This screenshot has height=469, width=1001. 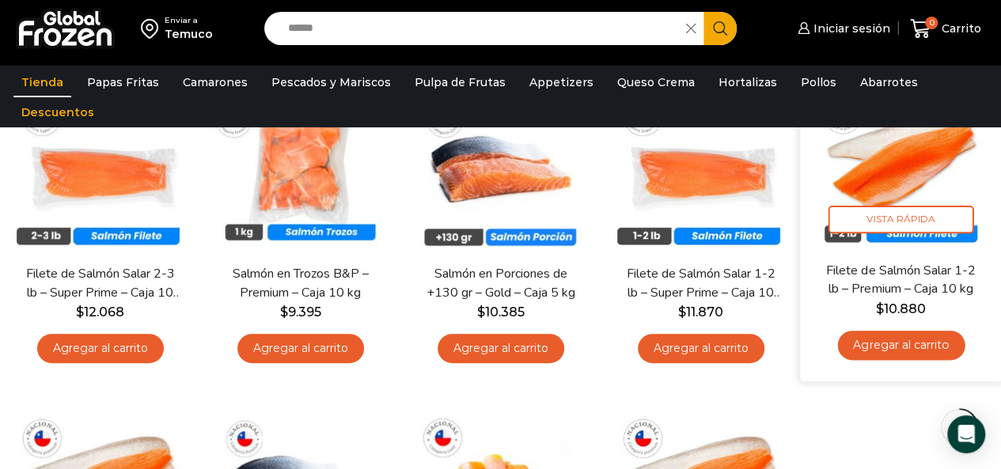 I want to click on a: Hortalizas, so click(x=748, y=82).